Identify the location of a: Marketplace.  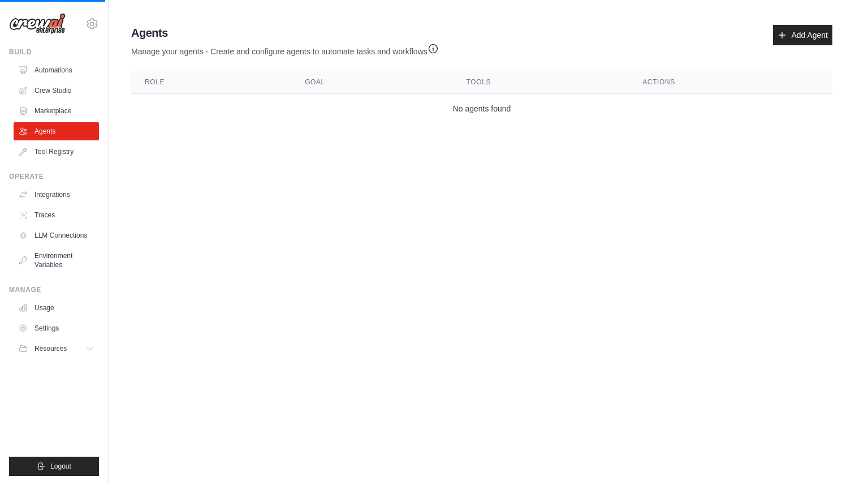
(56, 111).